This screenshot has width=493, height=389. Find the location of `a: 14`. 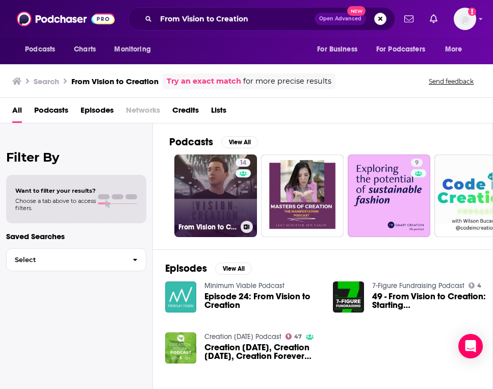

a: 14 is located at coordinates (243, 163).